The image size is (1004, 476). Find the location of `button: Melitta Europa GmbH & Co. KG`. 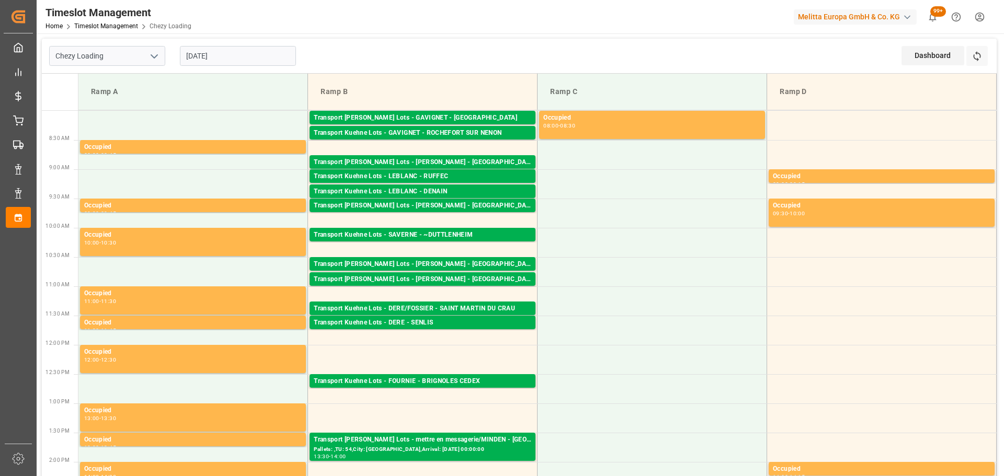

button: Melitta Europa GmbH & Co. KG is located at coordinates (857, 17).